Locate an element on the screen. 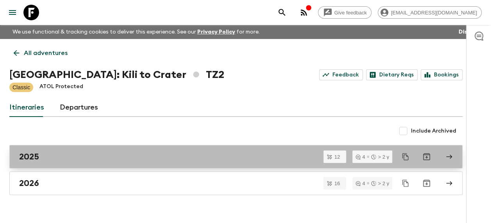 Image resolution: width=491 pixels, height=223 pixels. span: 12 is located at coordinates (337, 157).